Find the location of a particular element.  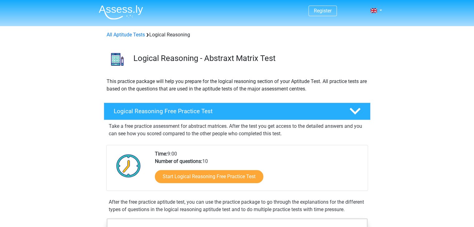

a: Register is located at coordinates (322, 11).